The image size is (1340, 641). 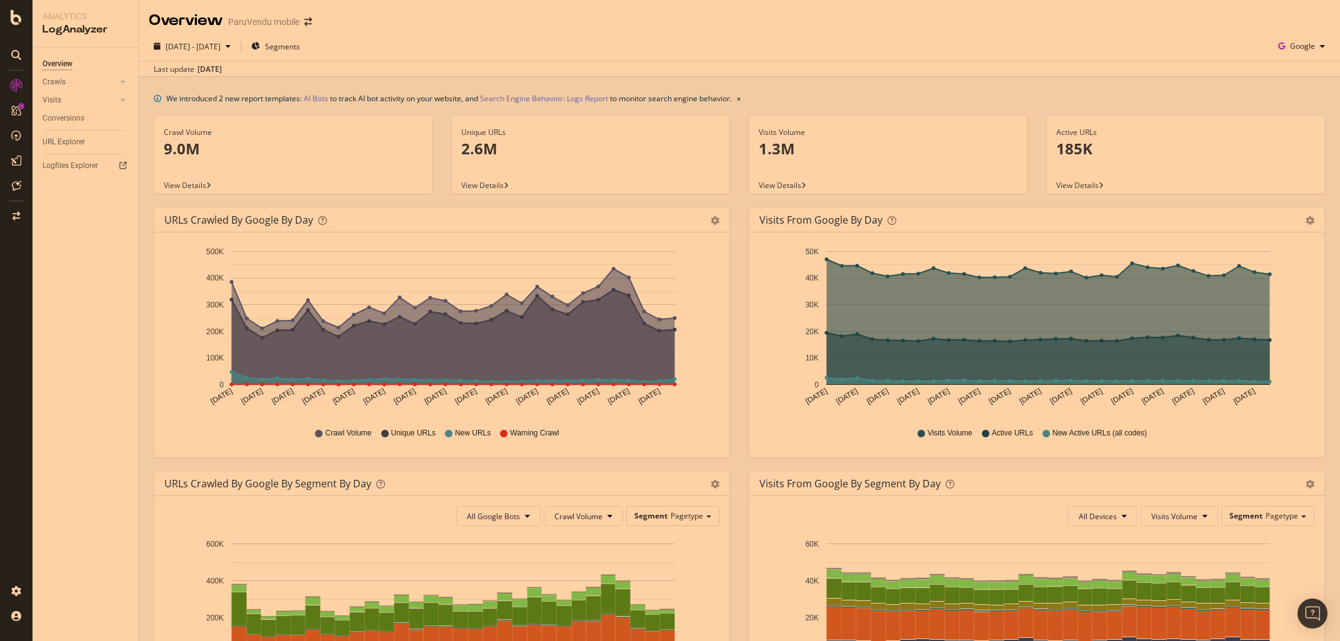 What do you see at coordinates (264, 22) in the screenshot?
I see `div: ParuVendu mobile` at bounding box center [264, 22].